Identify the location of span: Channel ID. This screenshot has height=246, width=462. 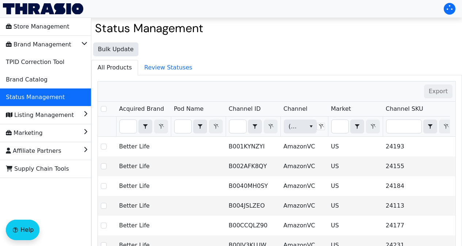
(245, 109).